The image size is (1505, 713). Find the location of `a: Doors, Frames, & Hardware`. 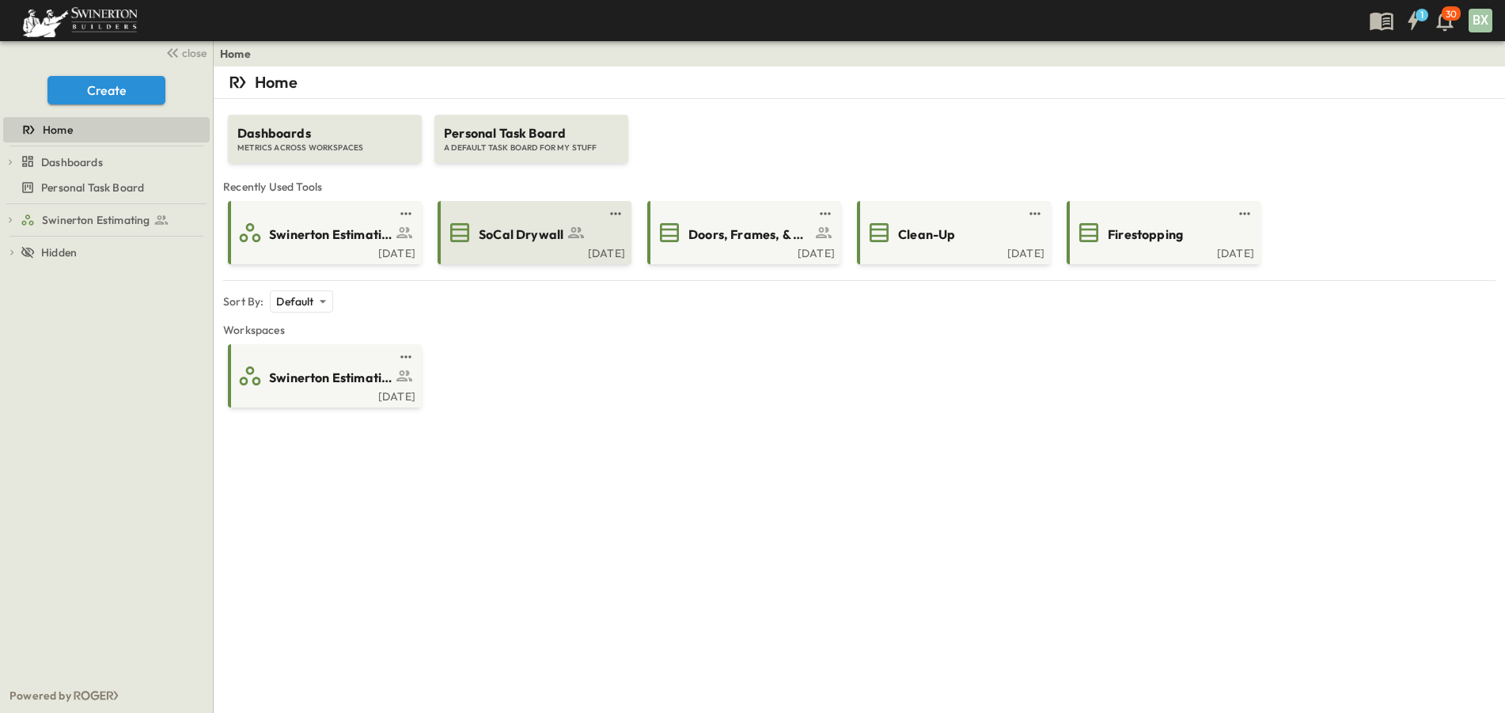

a: Doors, Frames, & Hardware is located at coordinates (742, 233).